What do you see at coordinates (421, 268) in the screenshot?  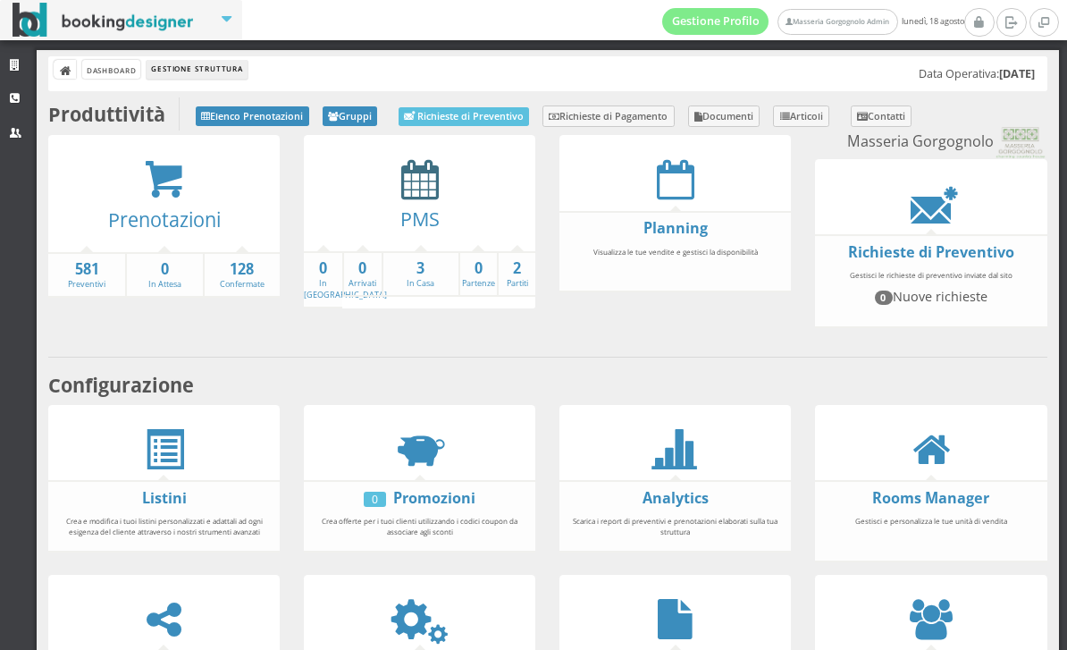 I see `strong: 3` at bounding box center [421, 268].